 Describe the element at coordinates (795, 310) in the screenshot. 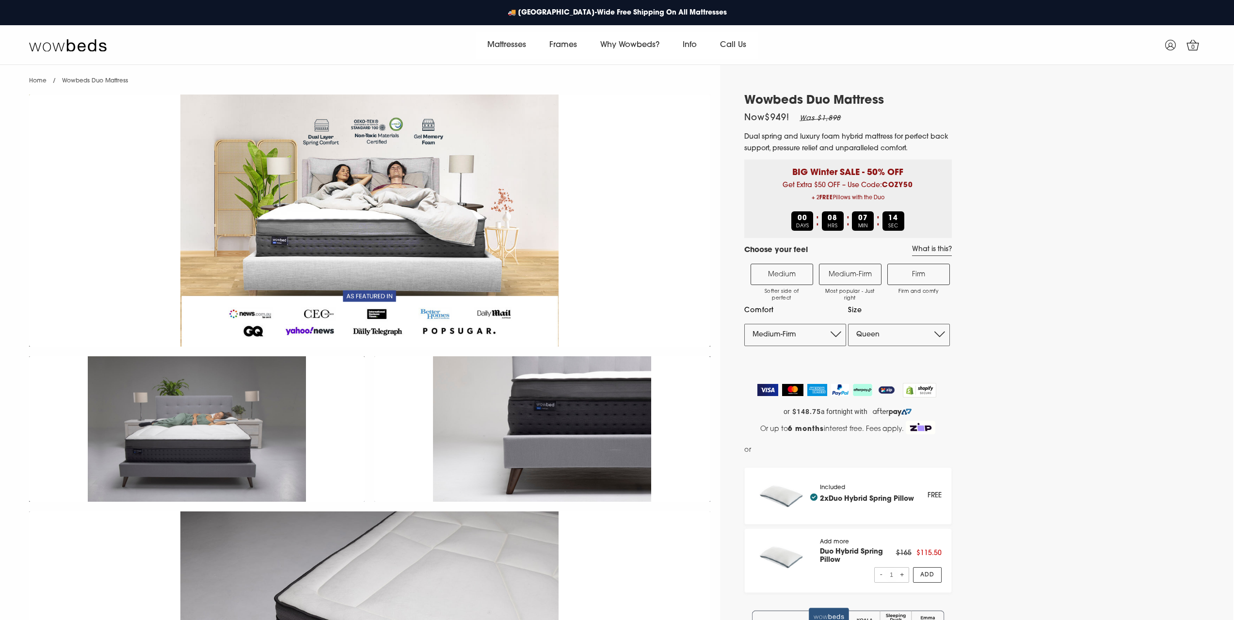

I see `label: Comfort` at that location.